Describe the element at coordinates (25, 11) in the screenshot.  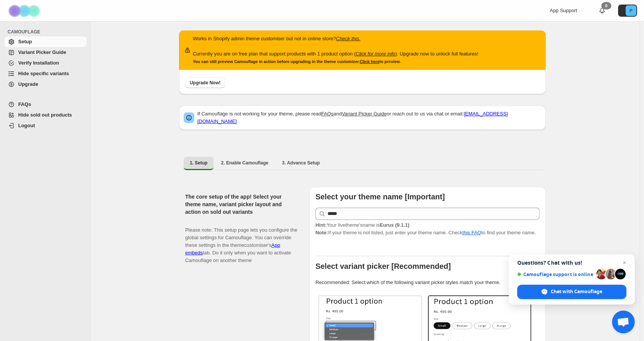
I see `img: Camouflage` at that location.